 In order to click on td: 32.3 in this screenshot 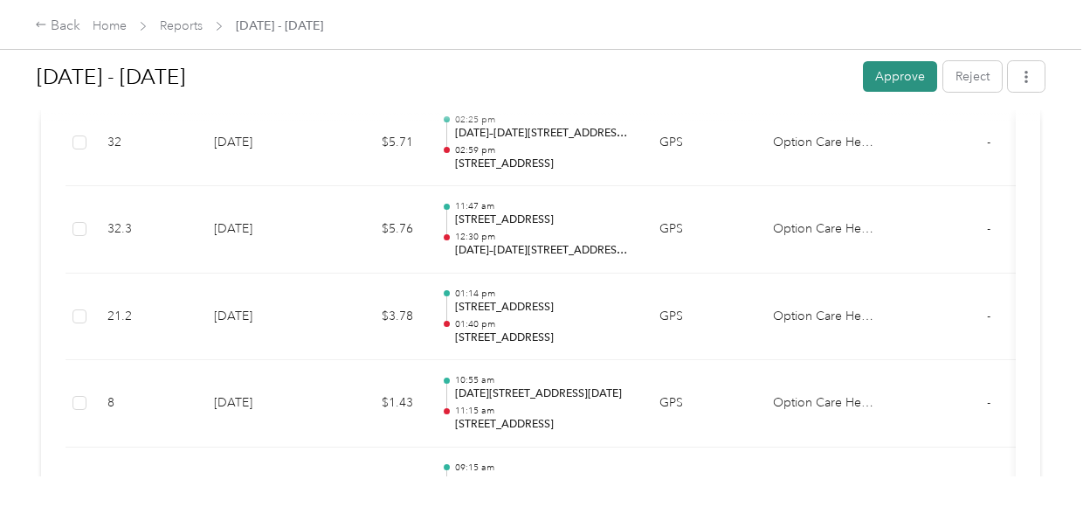, I will do `click(147, 230)`.